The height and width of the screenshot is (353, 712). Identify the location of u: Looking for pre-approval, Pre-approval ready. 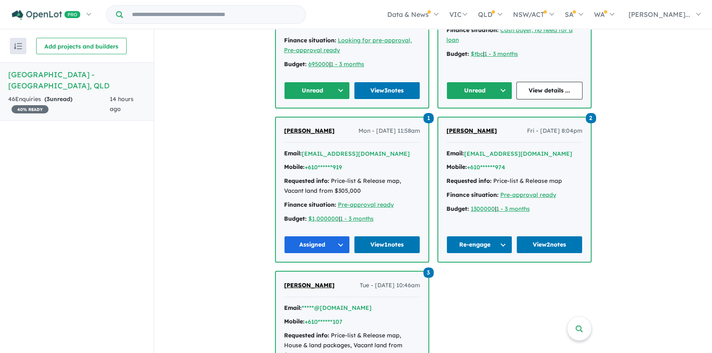
(348, 45).